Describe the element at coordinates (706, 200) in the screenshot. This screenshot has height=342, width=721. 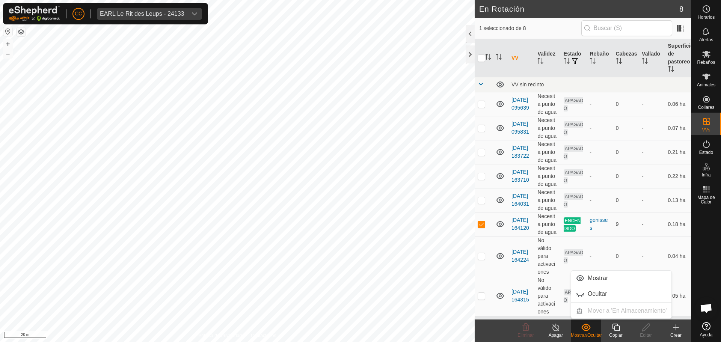
I see `span: Mapa de Calor` at that location.